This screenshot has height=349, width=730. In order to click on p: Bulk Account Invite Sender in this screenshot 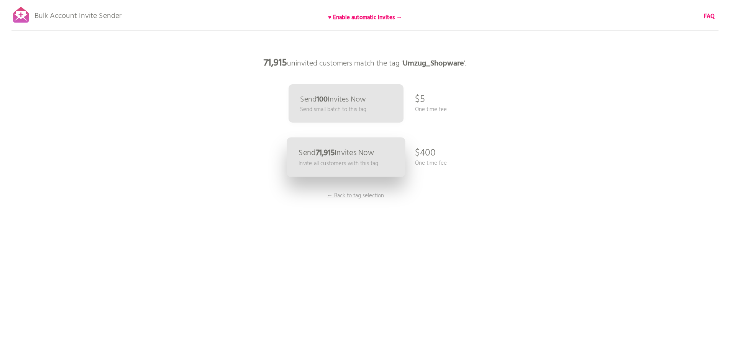, I will do `click(78, 14)`.